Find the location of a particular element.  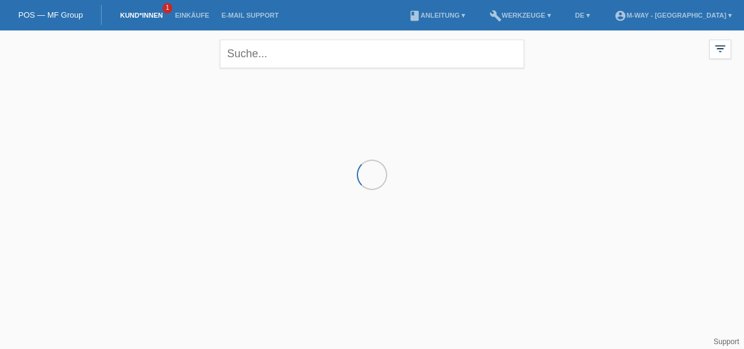

i: account_circle is located at coordinates (621, 16).